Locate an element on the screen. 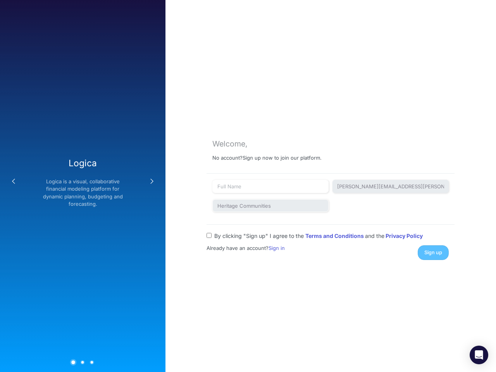 The width and height of the screenshot is (496, 372). button: 3 is located at coordinates (92, 362).